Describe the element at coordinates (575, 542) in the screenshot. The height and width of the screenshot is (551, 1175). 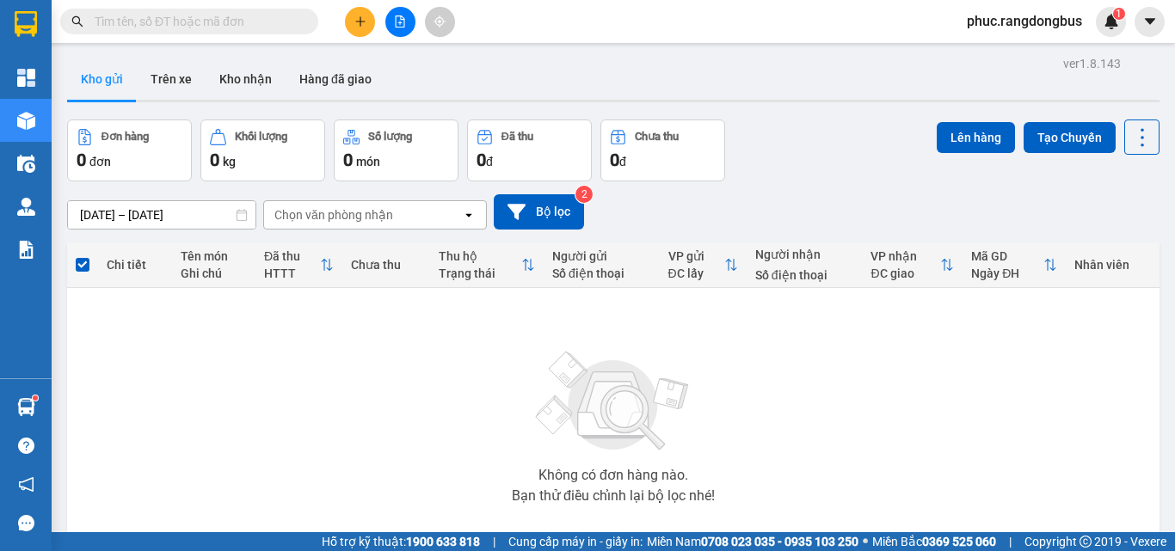
I see `span: Cung cấp máy in - giấy in:` at that location.